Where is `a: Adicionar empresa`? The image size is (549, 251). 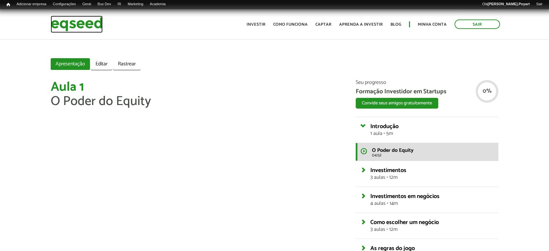 a: Adicionar empresa is located at coordinates (32, 4).